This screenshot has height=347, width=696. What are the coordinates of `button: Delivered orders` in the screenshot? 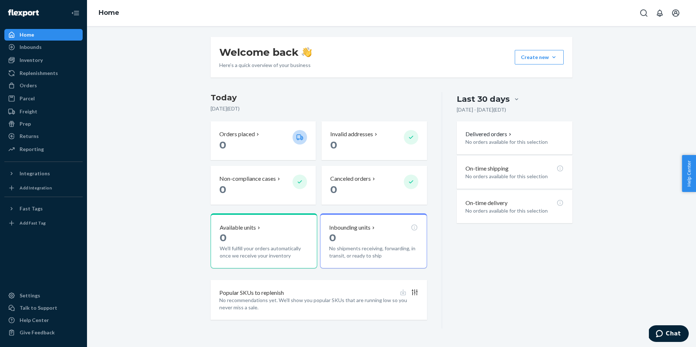 It's located at (489, 134).